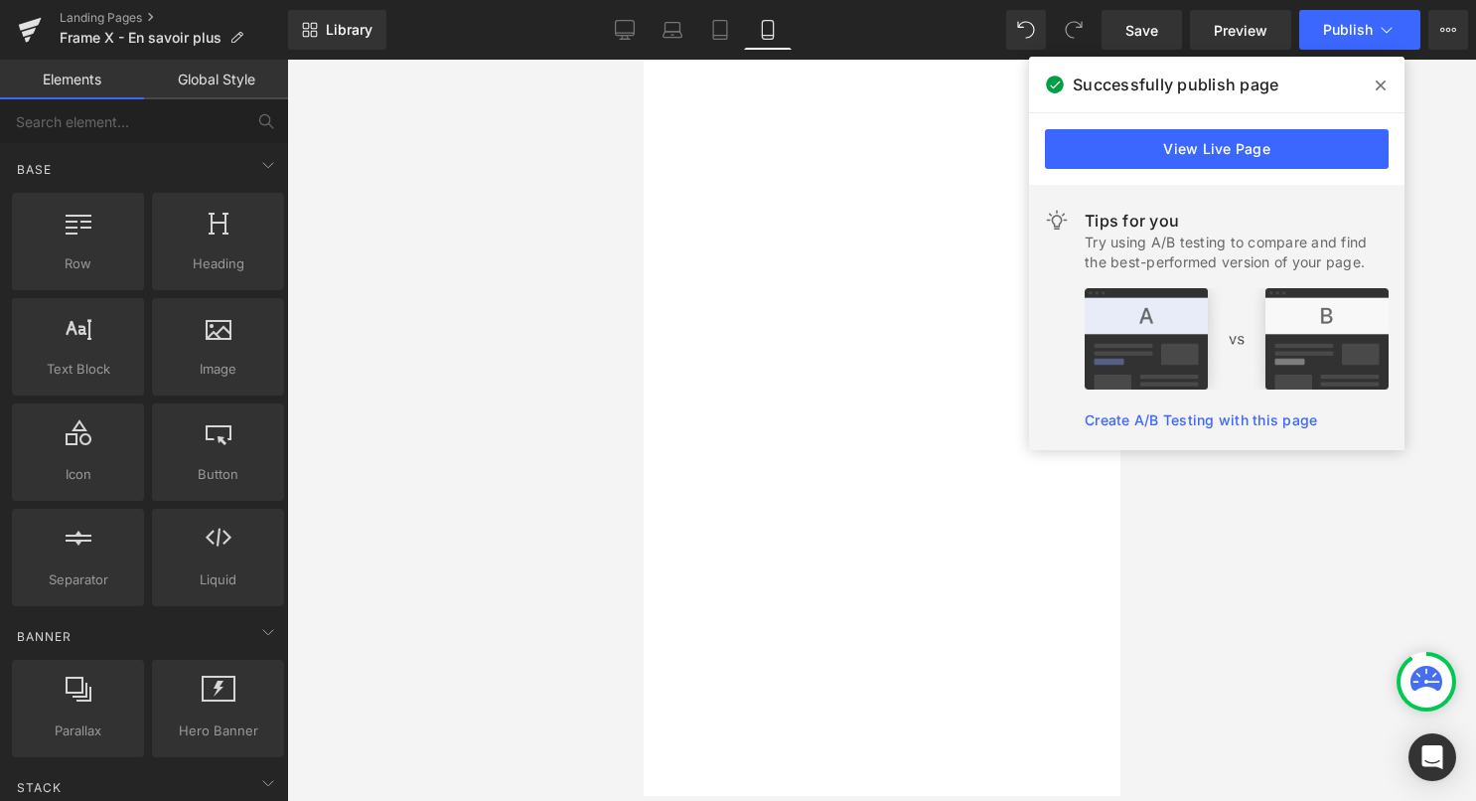  What do you see at coordinates (1074, 30) in the screenshot?
I see `button: Redo` at bounding box center [1074, 30].